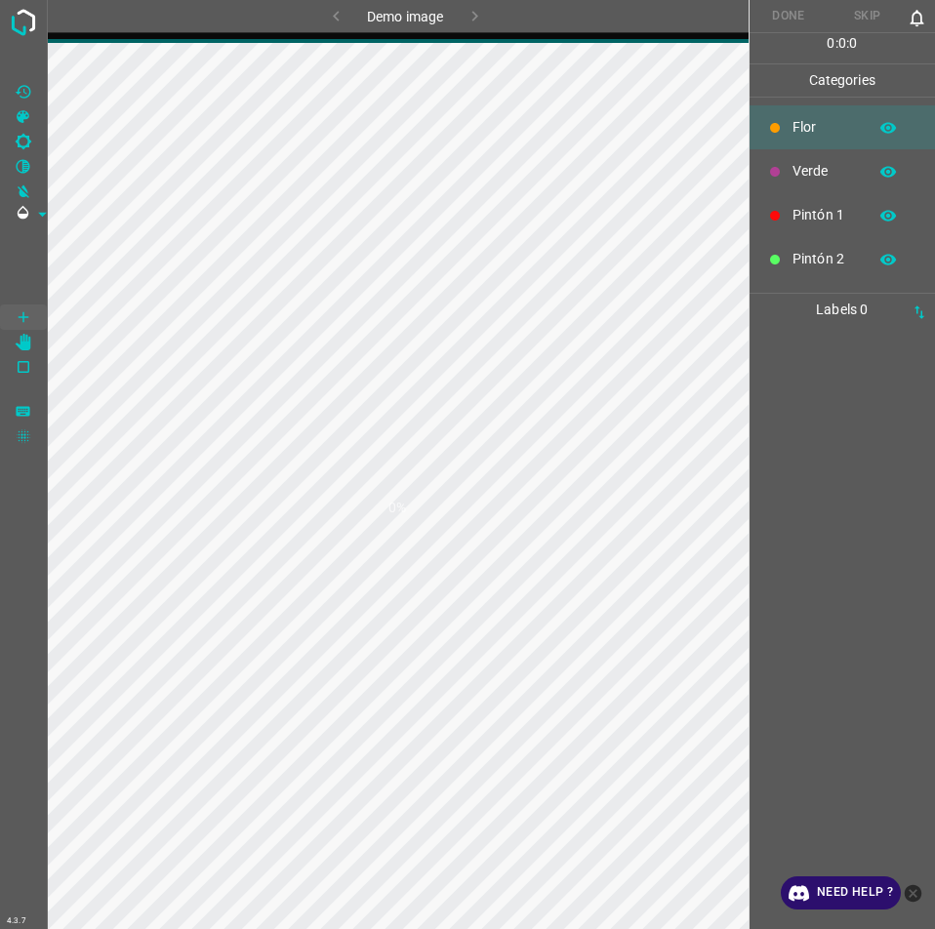 This screenshot has height=929, width=935. Describe the element at coordinates (825, 215) in the screenshot. I see `p: Pintón 1` at that location.